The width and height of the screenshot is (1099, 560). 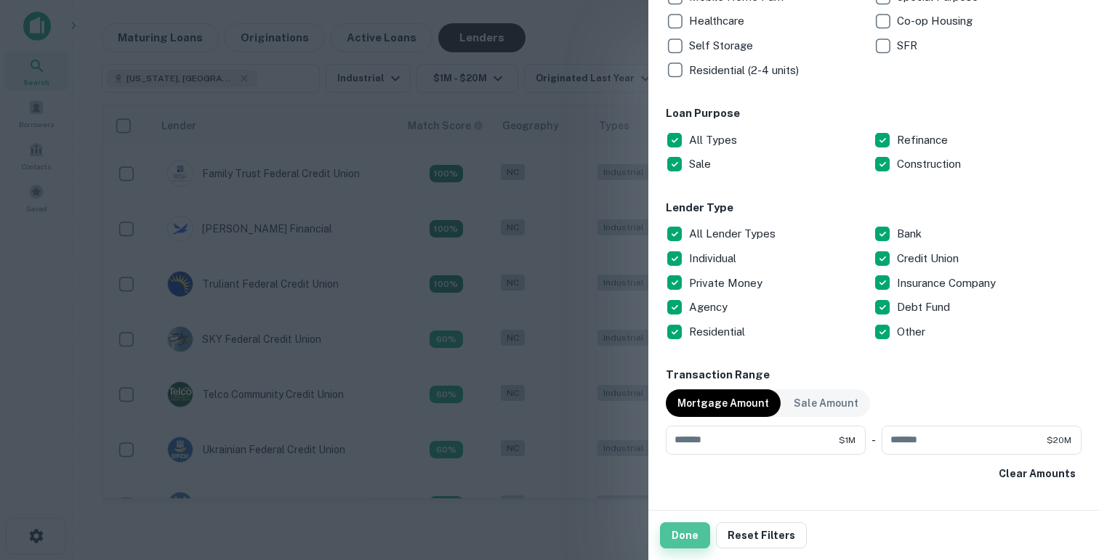 I want to click on p: Self Storage, so click(x=722, y=46).